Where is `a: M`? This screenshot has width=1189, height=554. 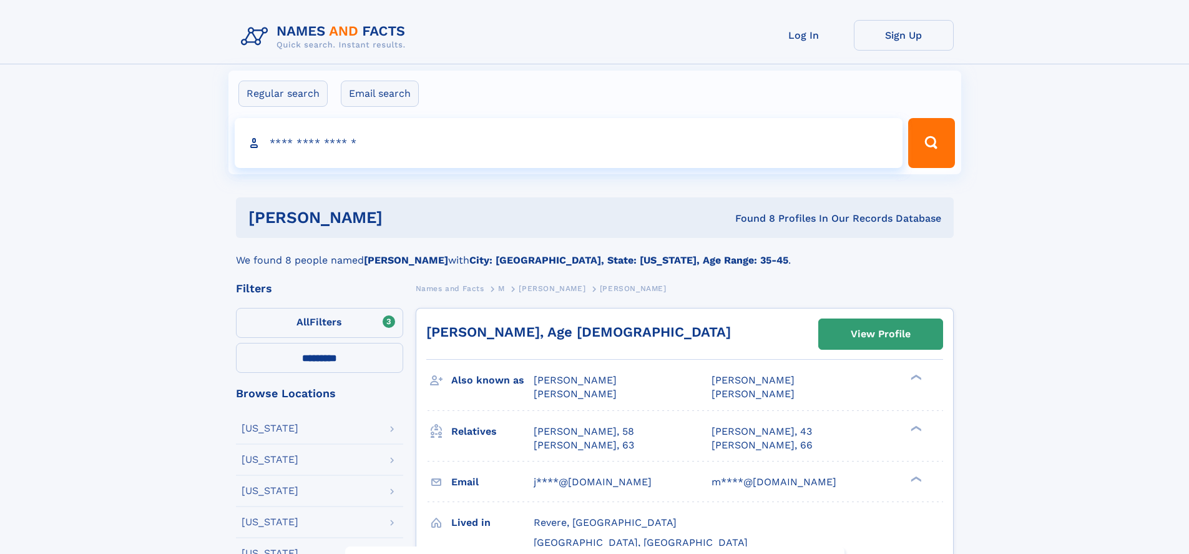 a: M is located at coordinates (501, 288).